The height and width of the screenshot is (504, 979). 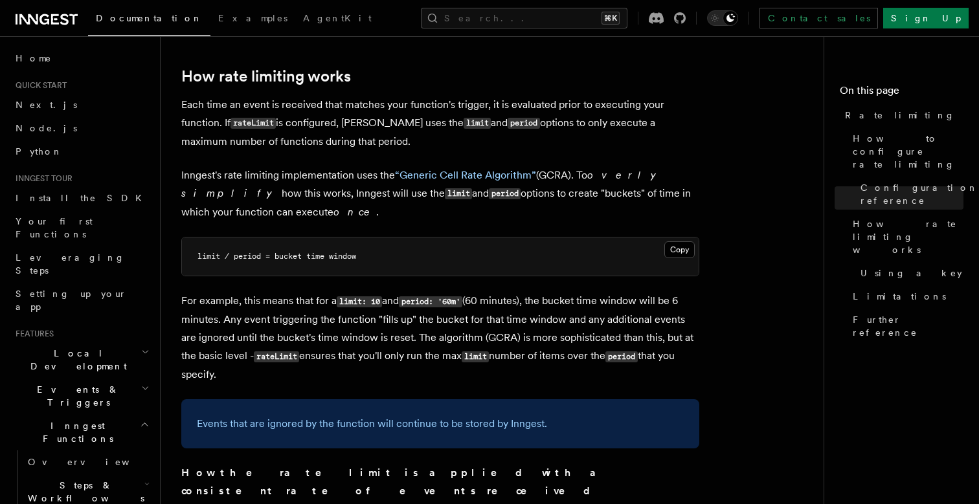 What do you see at coordinates (610, 18) in the screenshot?
I see `kbd: ⌘K` at bounding box center [610, 18].